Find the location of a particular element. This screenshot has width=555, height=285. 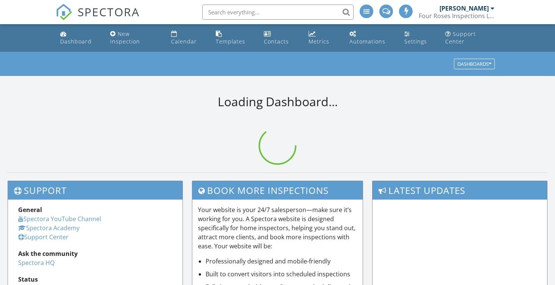

a: Settings is located at coordinates (418, 38).